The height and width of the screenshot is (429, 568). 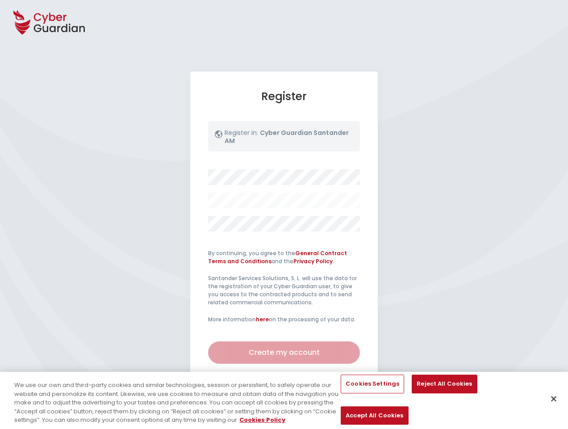 I want to click on button: Close, so click(x=554, y=399).